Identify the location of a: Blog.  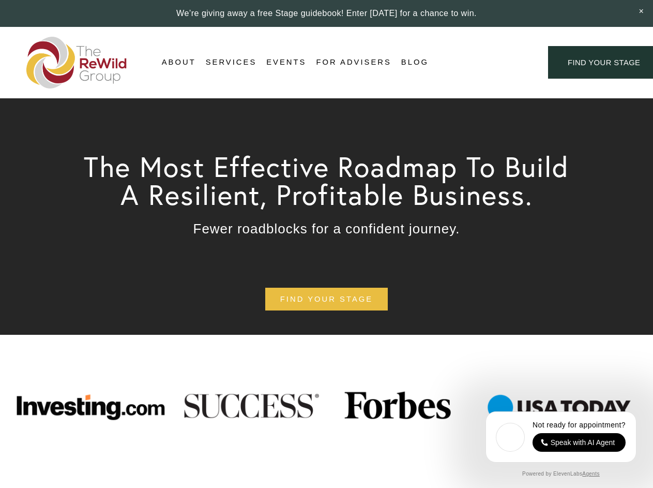
(415, 63).